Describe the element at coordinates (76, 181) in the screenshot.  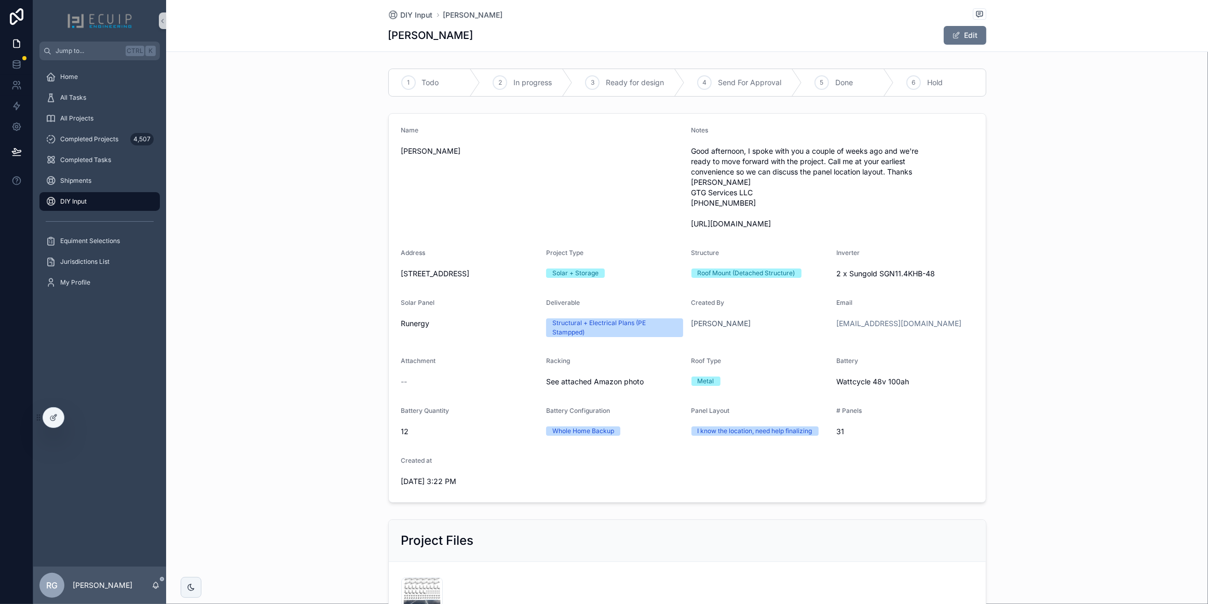
I see `span: Shipments` at that location.